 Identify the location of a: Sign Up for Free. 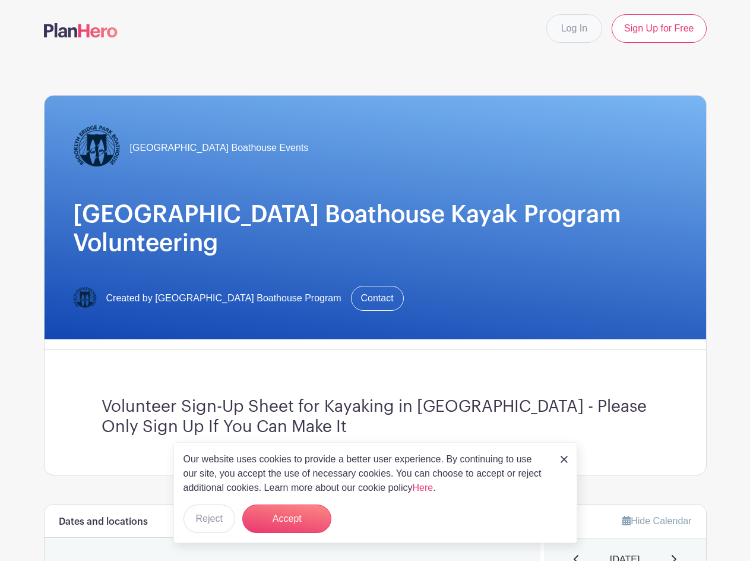
(659, 29).